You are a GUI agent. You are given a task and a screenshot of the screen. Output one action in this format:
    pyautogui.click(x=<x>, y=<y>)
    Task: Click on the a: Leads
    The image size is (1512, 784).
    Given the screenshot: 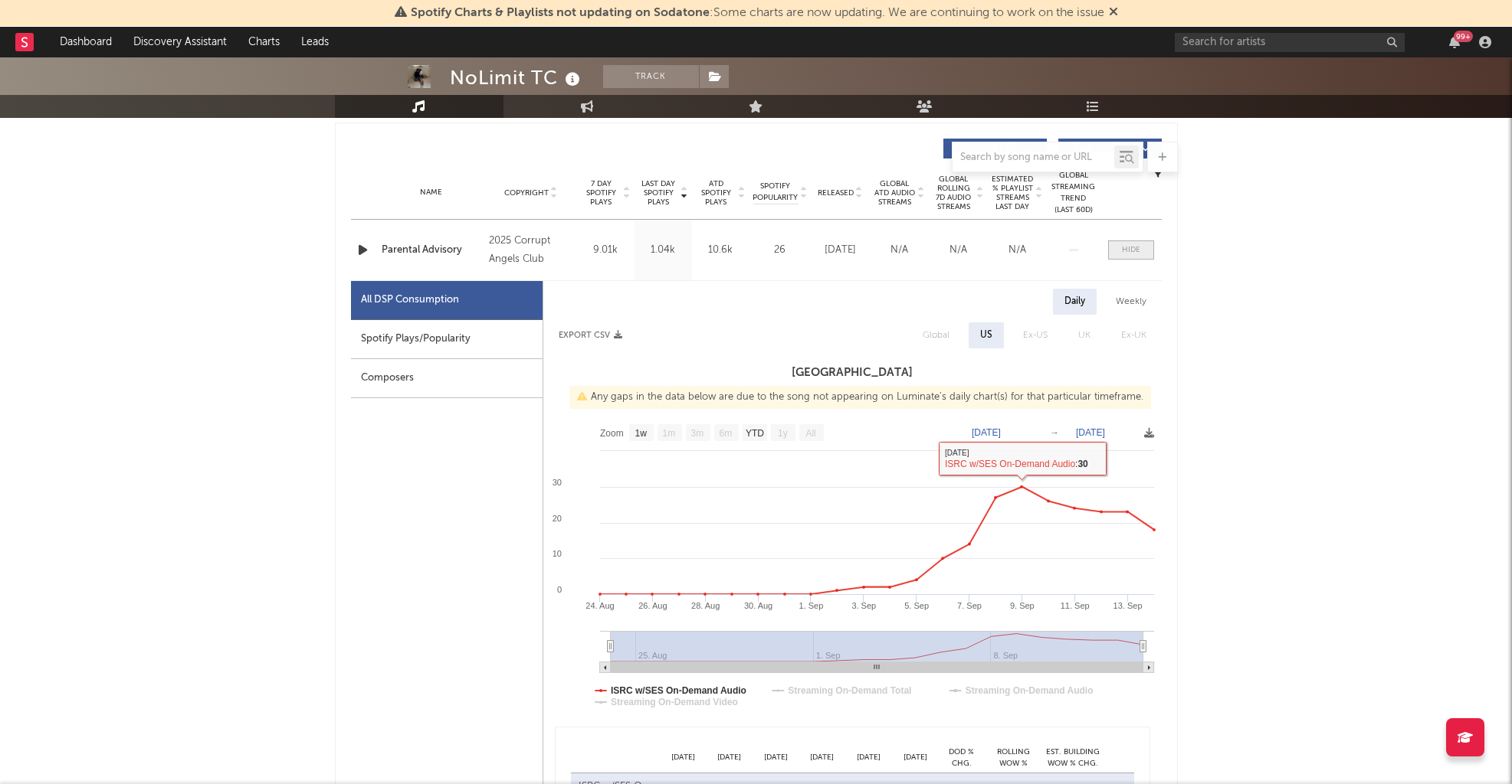 What is the action you would take?
    pyautogui.click(x=315, y=42)
    